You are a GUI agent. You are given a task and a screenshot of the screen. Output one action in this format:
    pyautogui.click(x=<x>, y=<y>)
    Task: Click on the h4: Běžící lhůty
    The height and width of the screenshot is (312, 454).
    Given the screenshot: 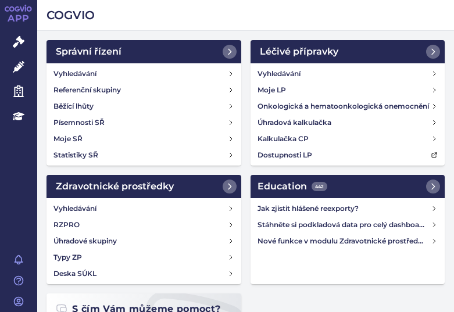 What is the action you would take?
    pyautogui.click(x=73, y=106)
    